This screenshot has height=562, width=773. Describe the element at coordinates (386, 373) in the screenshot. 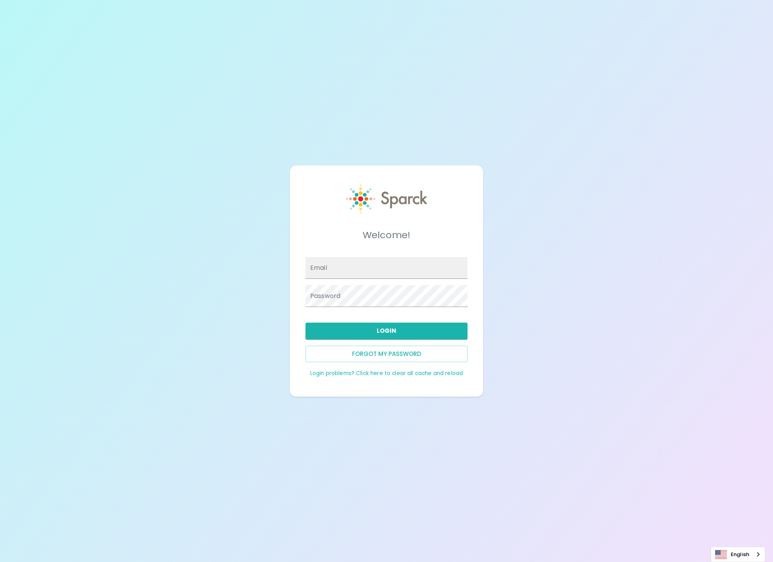

I see `a: Login problems? Click here to clear all cache and reload` at that location.